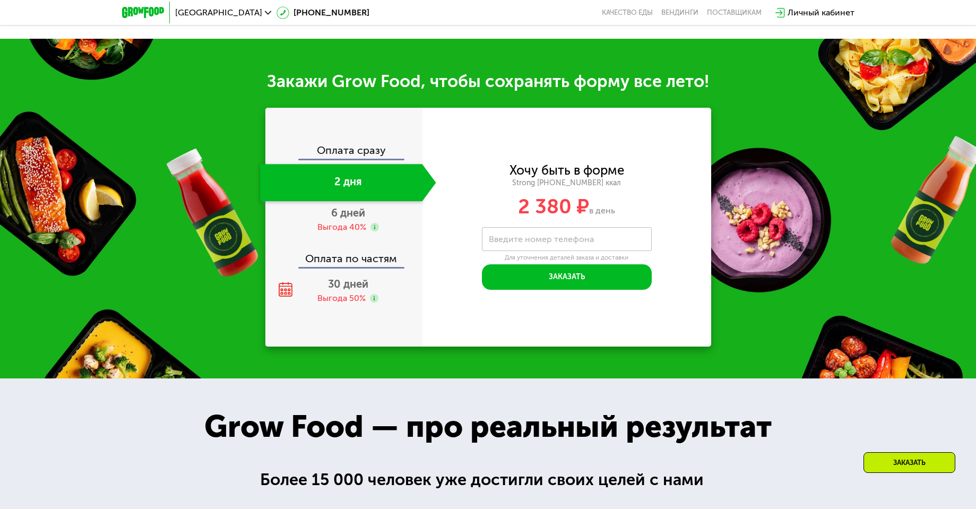 This screenshot has width=976, height=509. What do you see at coordinates (909, 462) in the screenshot?
I see `div: Заказать` at bounding box center [909, 462].